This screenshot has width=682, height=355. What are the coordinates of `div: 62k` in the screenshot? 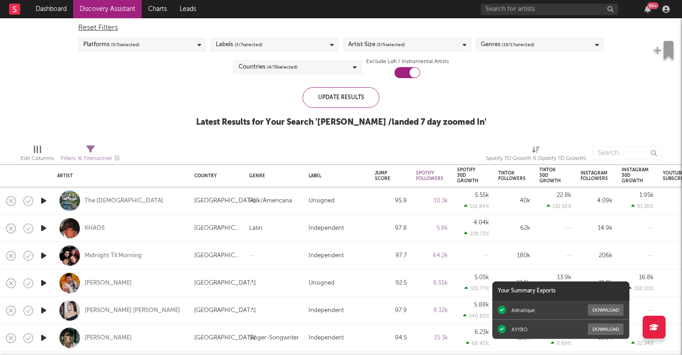 It's located at (514, 229).